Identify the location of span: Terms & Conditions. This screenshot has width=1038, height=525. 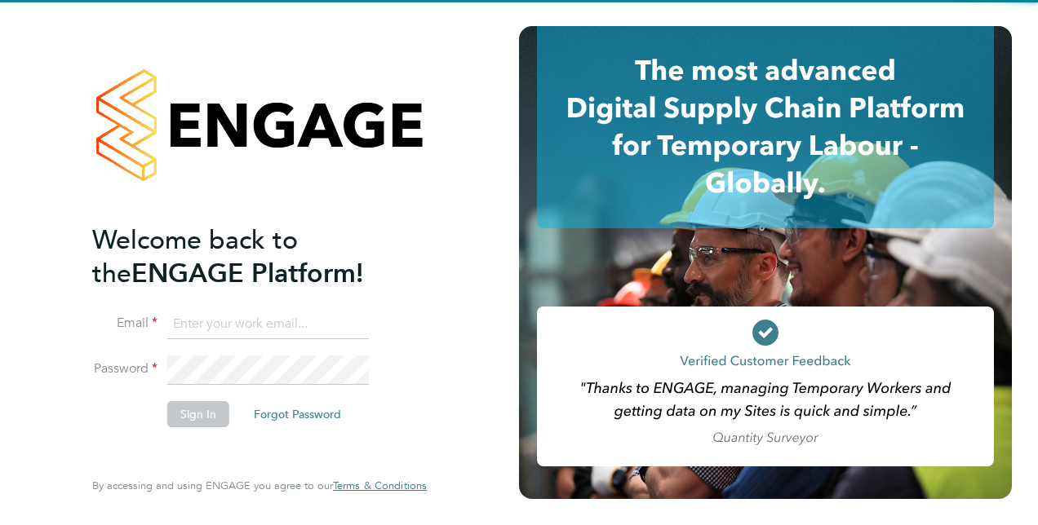
(379, 485).